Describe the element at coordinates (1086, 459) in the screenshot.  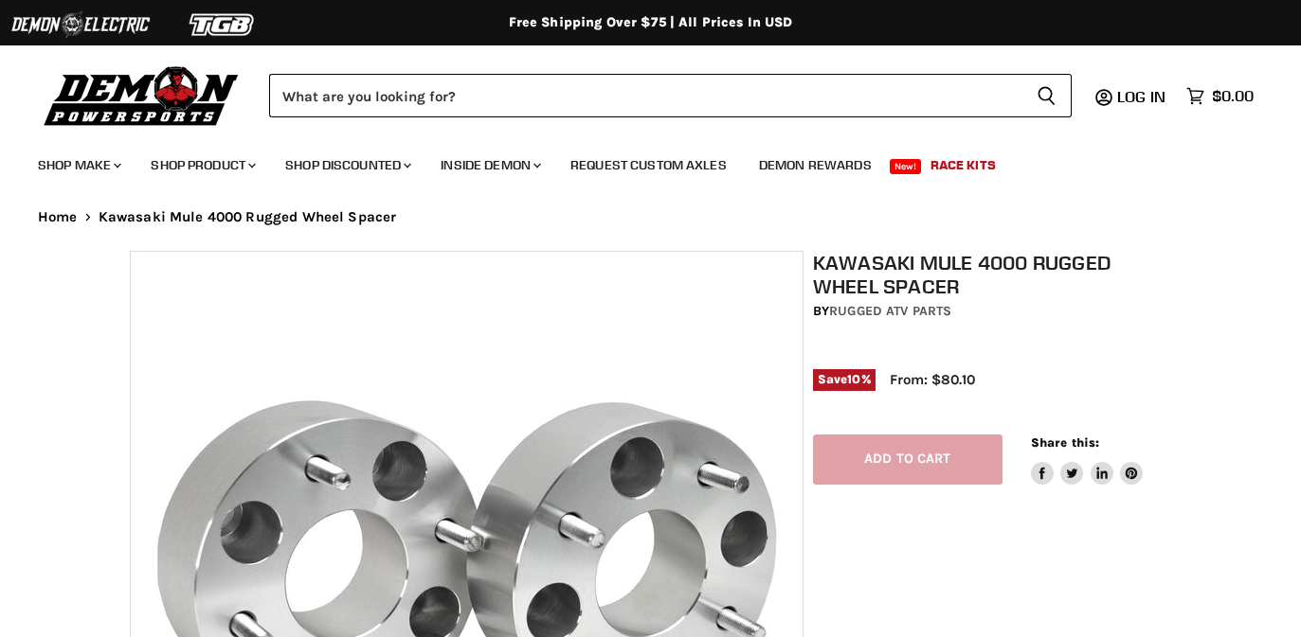
I see `aside: Share this:` at that location.